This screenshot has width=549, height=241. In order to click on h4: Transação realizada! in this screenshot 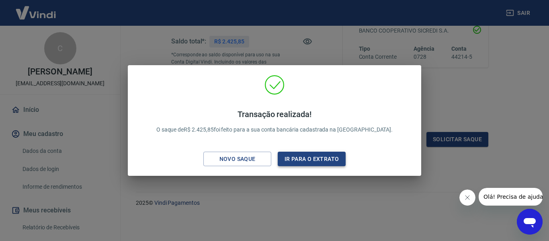, I will do `click(274, 114)`.